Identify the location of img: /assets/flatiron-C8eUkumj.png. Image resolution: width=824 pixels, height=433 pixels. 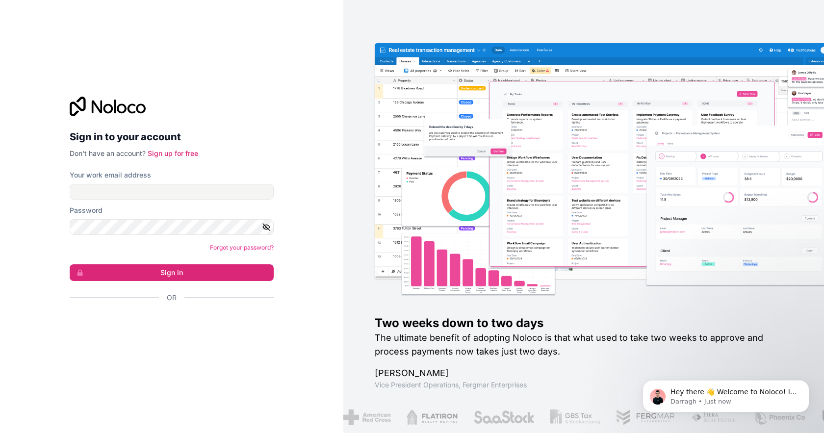
(432, 417).